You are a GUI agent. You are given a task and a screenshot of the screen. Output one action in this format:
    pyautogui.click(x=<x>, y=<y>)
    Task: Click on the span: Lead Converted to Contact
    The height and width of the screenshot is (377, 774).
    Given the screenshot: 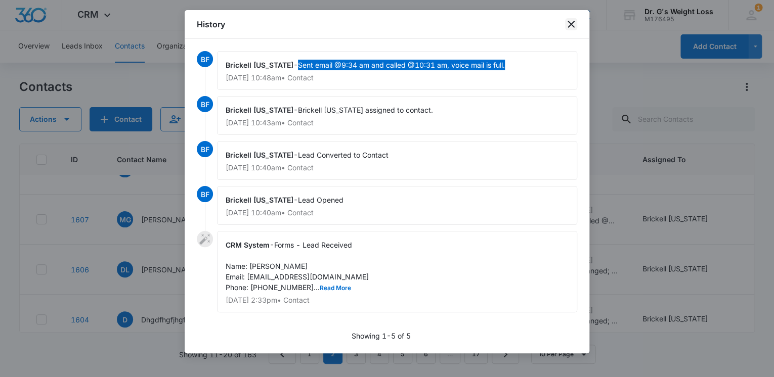 What is the action you would take?
    pyautogui.click(x=343, y=155)
    